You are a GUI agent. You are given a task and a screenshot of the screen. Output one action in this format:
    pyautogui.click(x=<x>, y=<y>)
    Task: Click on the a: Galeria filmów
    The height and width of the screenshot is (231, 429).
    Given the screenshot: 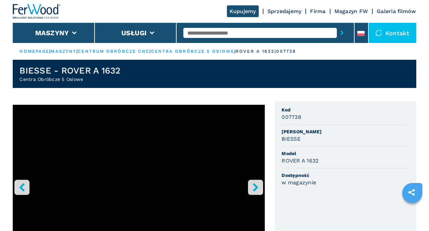 What is the action you would take?
    pyautogui.click(x=397, y=11)
    